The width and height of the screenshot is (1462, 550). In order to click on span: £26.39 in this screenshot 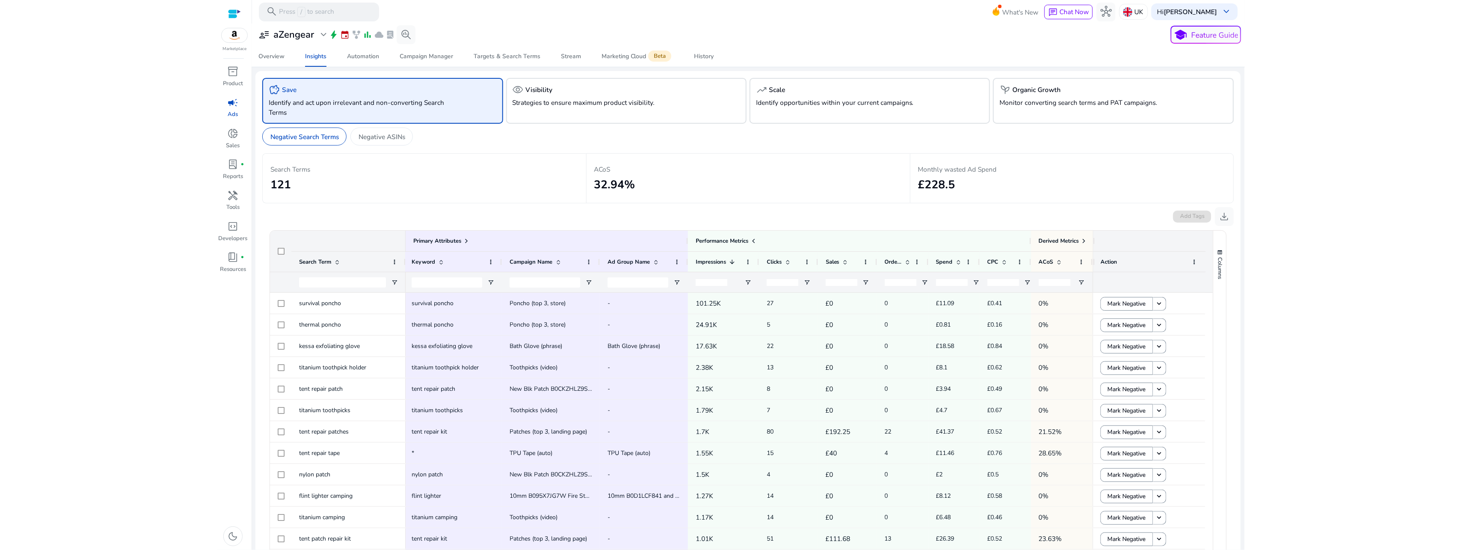, I will do `click(945, 538)`.